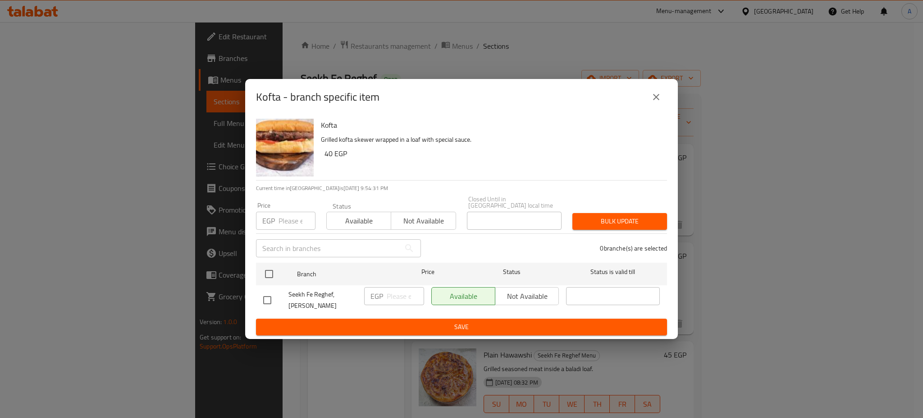 This screenshot has height=418, width=923. I want to click on p: Grilled kofta skewer wrapped in a loaf with special sauce., so click(491, 139).